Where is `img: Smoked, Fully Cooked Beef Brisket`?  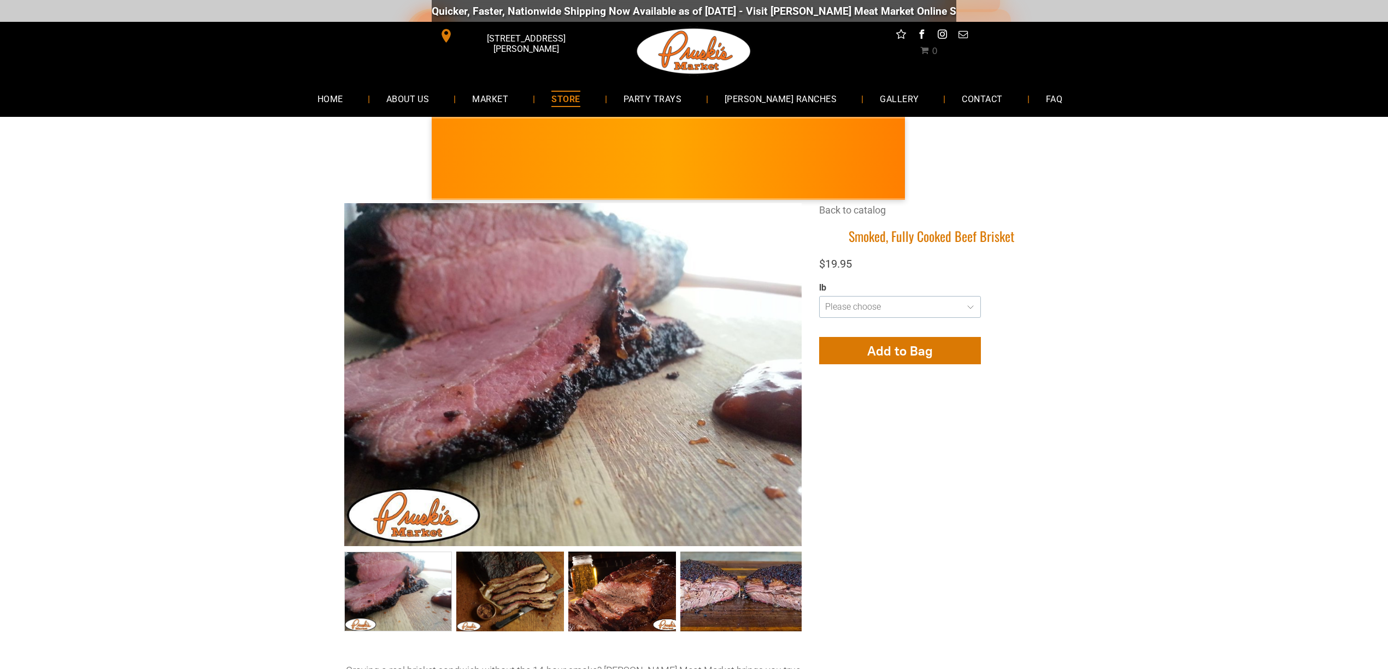 img: Smoked, Fully Cooked Beef Brisket is located at coordinates (573, 375).